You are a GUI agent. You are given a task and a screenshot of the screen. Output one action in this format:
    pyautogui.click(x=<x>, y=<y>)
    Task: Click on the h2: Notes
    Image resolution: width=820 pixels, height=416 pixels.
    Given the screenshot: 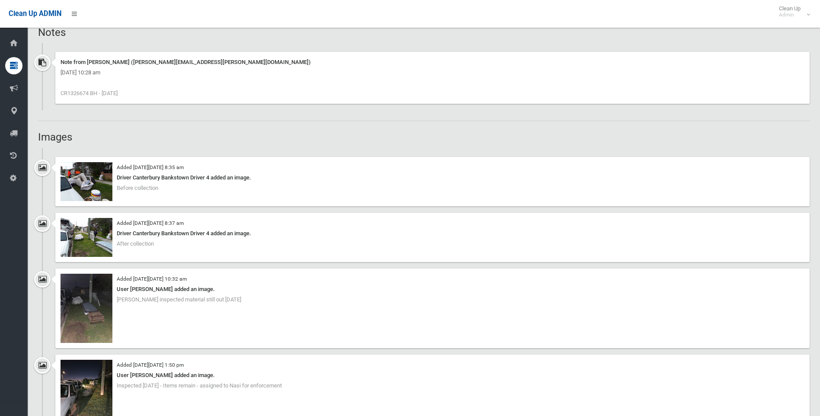 What is the action you would take?
    pyautogui.click(x=424, y=32)
    